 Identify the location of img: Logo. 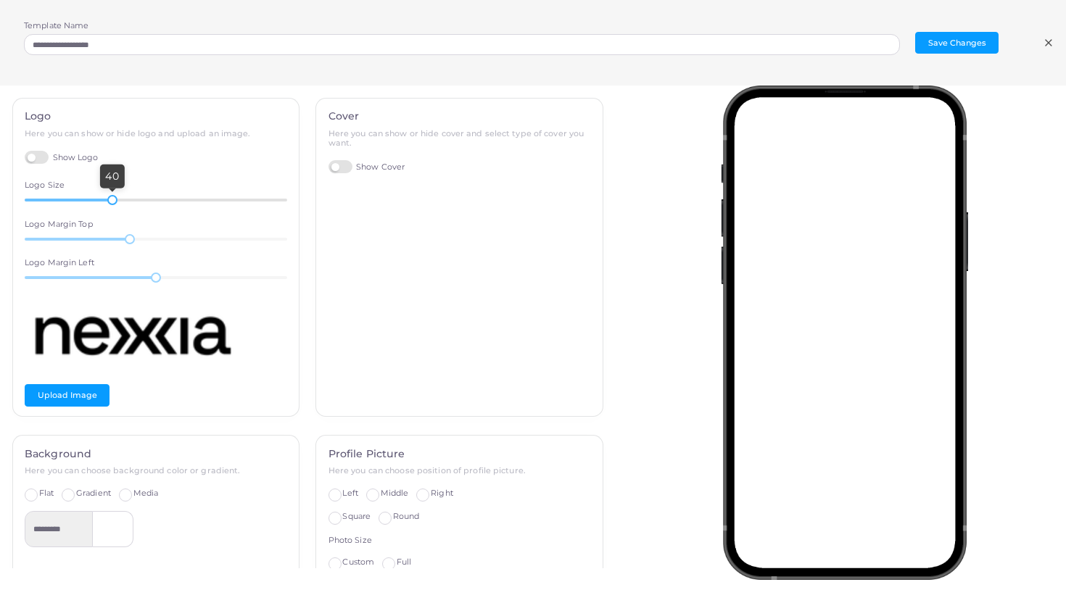
(133, 333).